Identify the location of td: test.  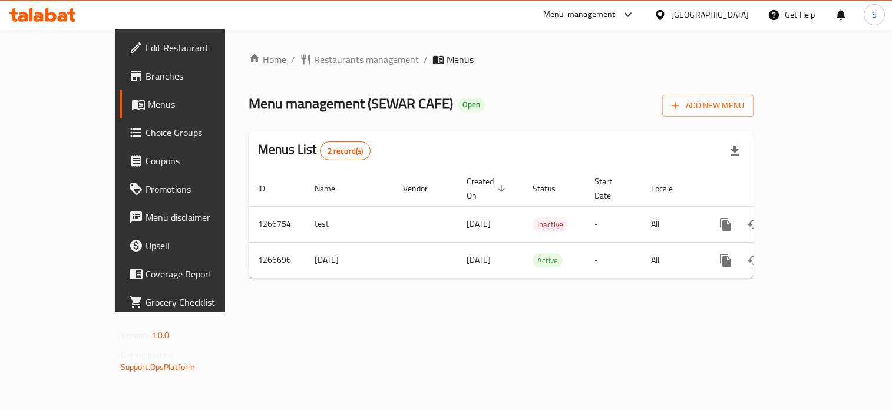
(349, 224).